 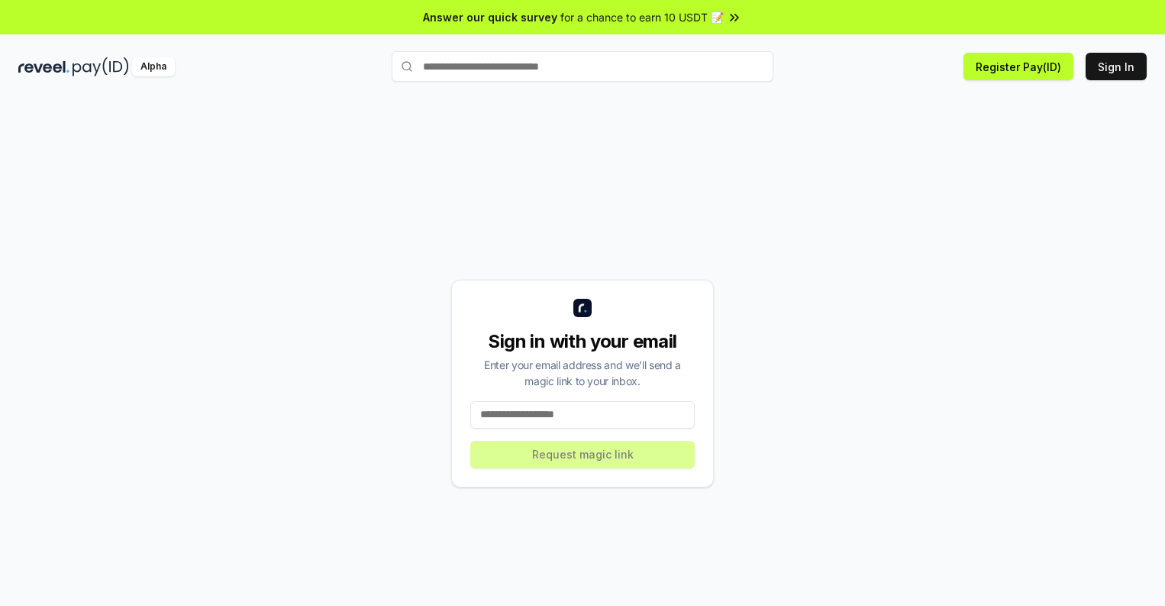 I want to click on img: logo_small, so click(x=583, y=308).